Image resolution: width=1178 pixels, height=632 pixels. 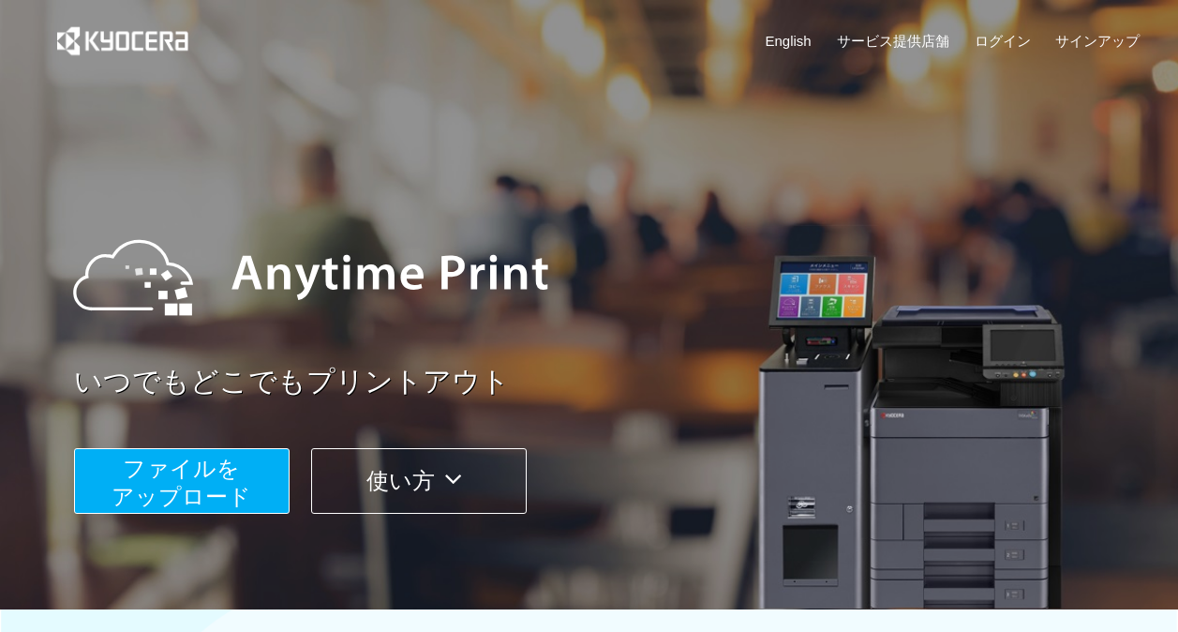 I want to click on button: 使い方, so click(x=419, y=481).